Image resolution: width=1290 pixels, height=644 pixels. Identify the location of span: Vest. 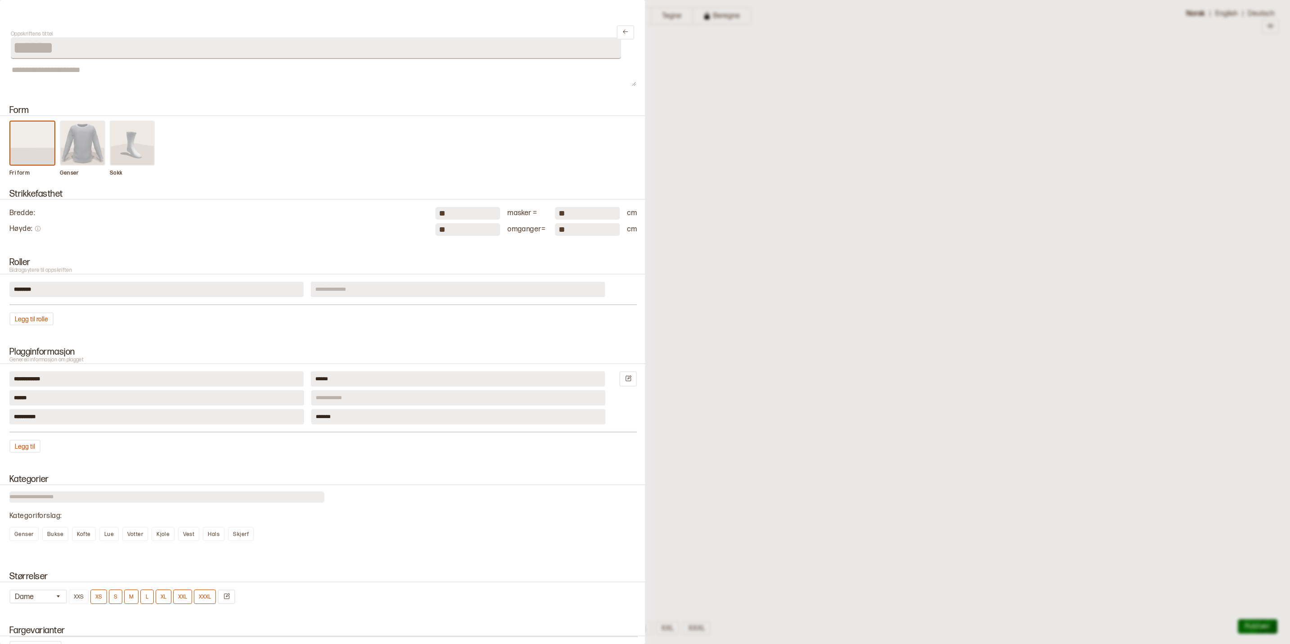
(188, 534).